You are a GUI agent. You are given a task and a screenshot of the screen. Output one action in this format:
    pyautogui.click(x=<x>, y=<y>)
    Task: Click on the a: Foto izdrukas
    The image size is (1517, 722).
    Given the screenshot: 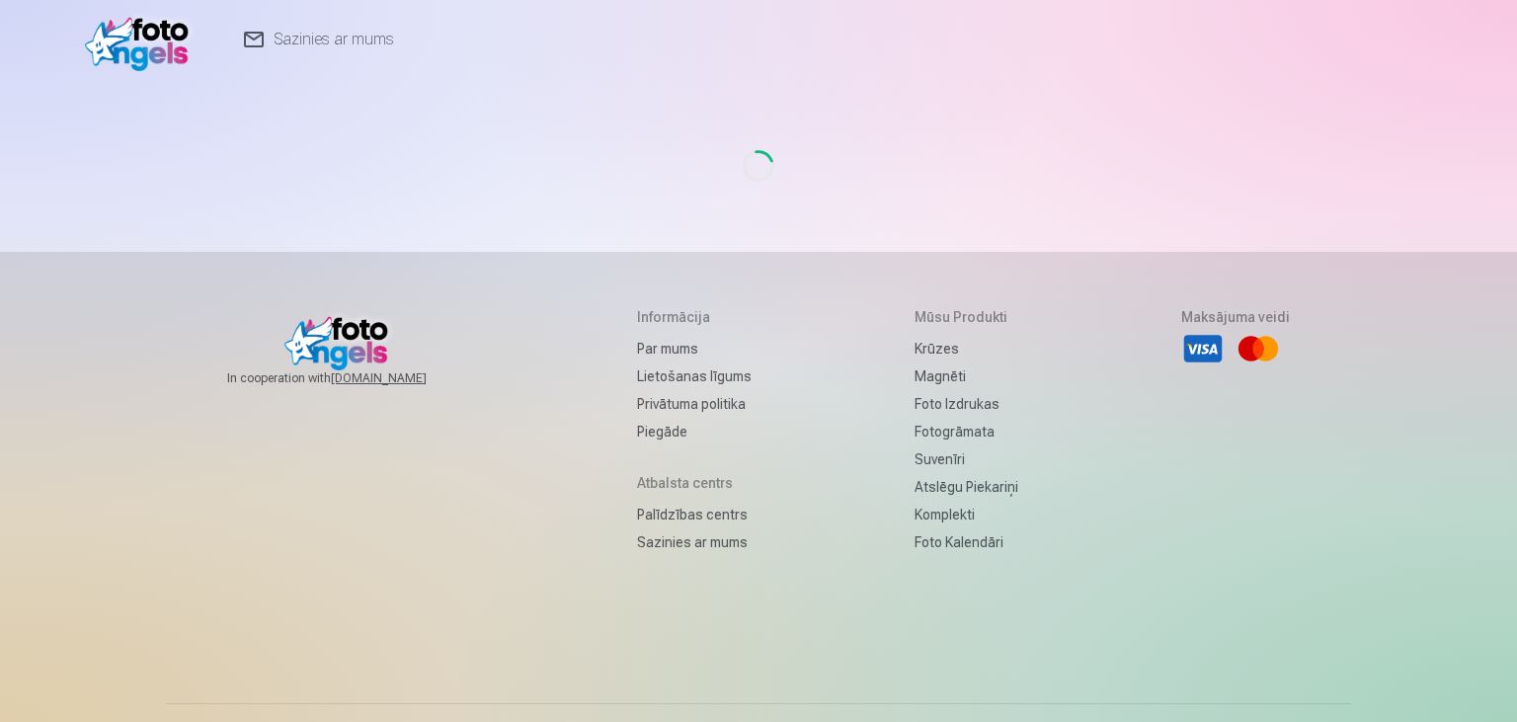 What is the action you would take?
    pyautogui.click(x=966, y=404)
    